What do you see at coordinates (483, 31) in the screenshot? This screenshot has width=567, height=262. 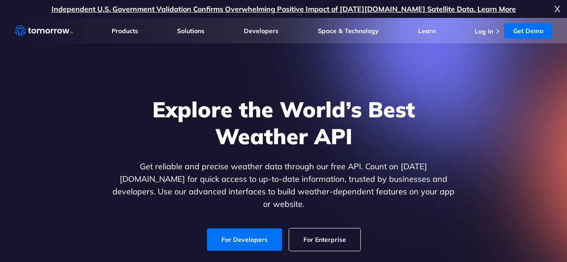 I see `a: Log In` at bounding box center [483, 31].